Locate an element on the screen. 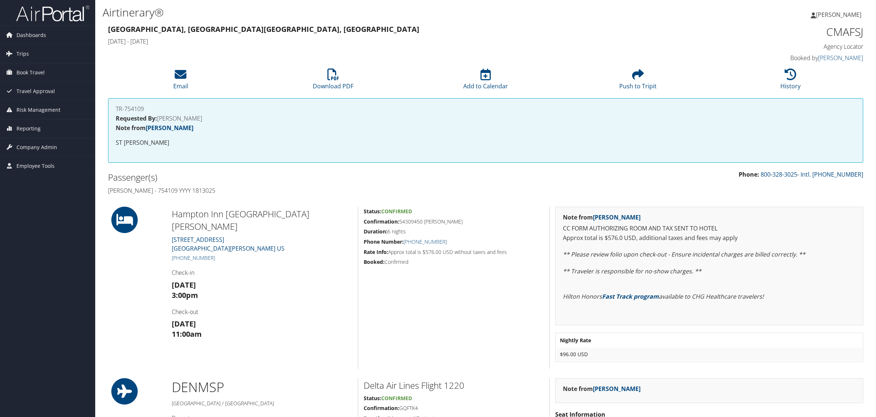 The image size is (876, 417). span: Reporting is located at coordinates (29, 129).